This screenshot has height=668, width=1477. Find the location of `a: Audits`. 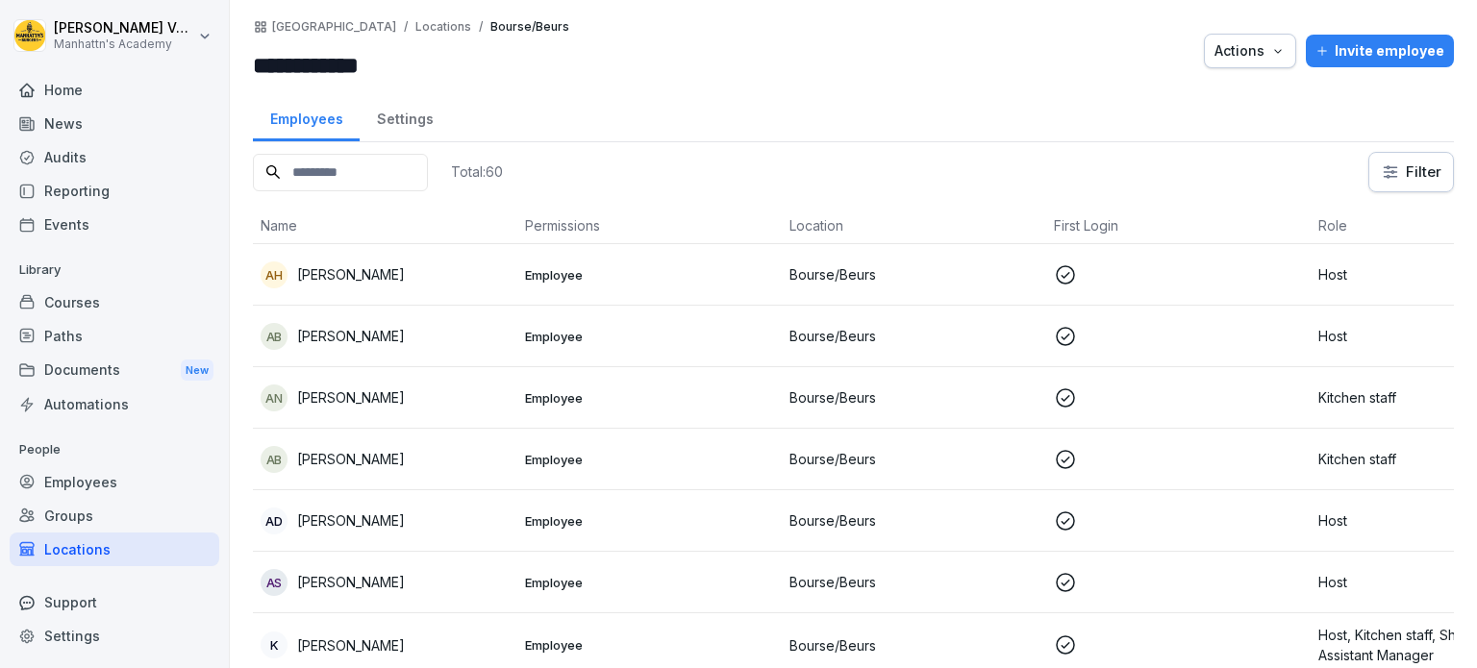

a: Audits is located at coordinates (114, 157).